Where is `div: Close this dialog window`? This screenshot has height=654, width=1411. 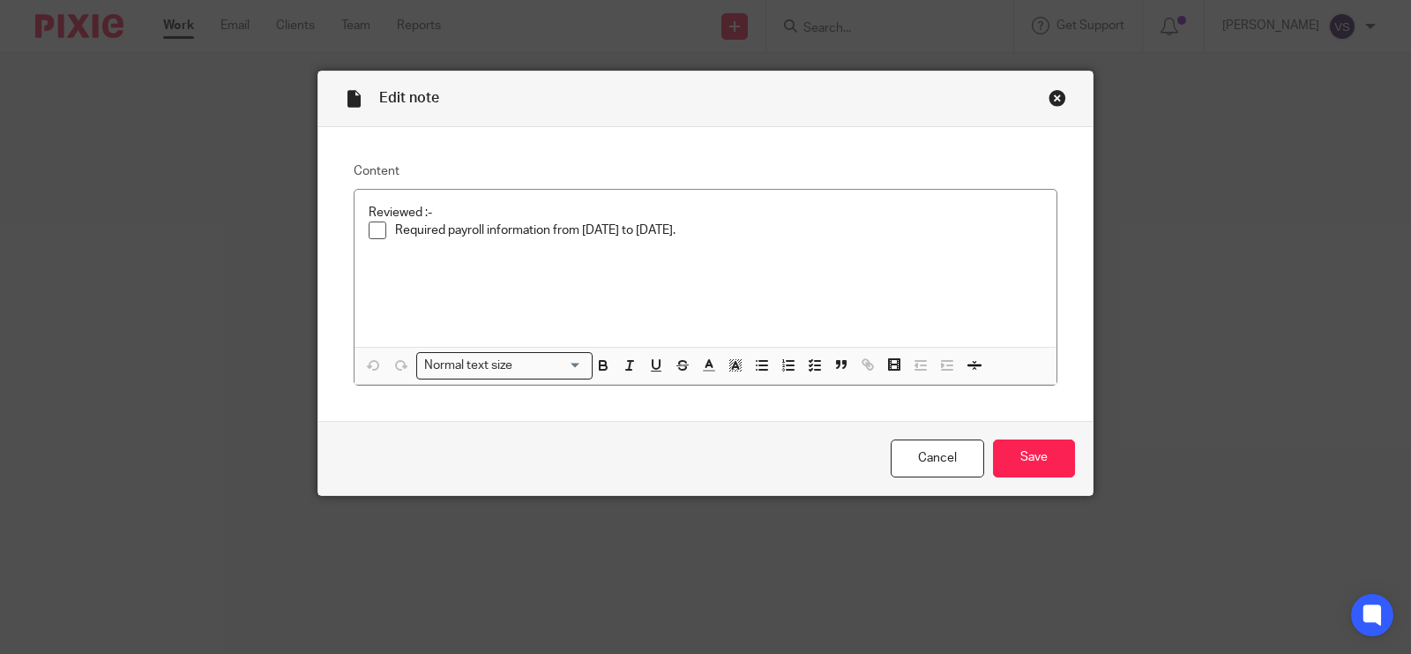
div: Close this dialog window is located at coordinates (1058, 98).